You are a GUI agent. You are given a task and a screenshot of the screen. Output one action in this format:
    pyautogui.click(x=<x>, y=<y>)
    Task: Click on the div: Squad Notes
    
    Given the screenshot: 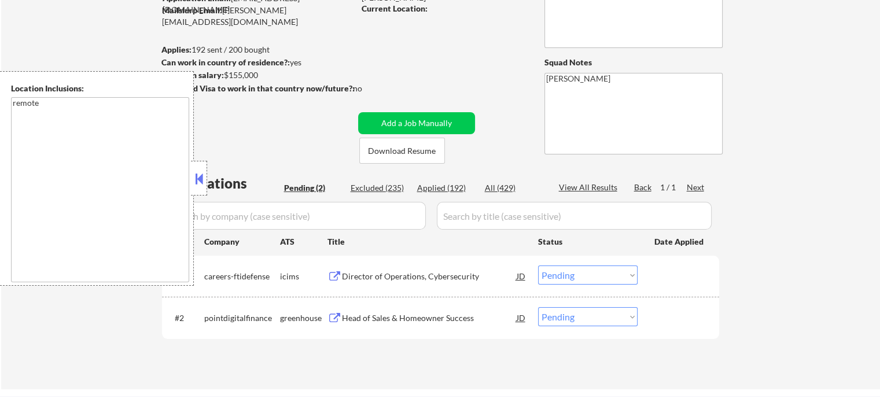 What is the action you would take?
    pyautogui.click(x=634, y=62)
    